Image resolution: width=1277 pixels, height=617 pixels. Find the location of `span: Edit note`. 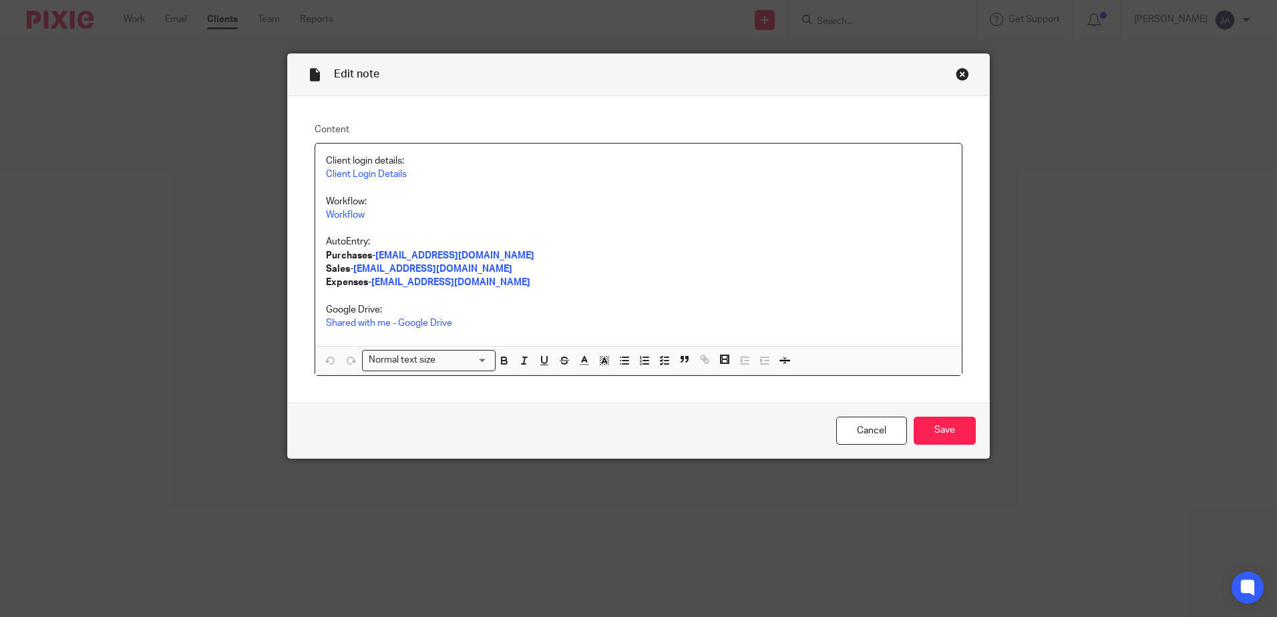

span: Edit note is located at coordinates (357, 74).